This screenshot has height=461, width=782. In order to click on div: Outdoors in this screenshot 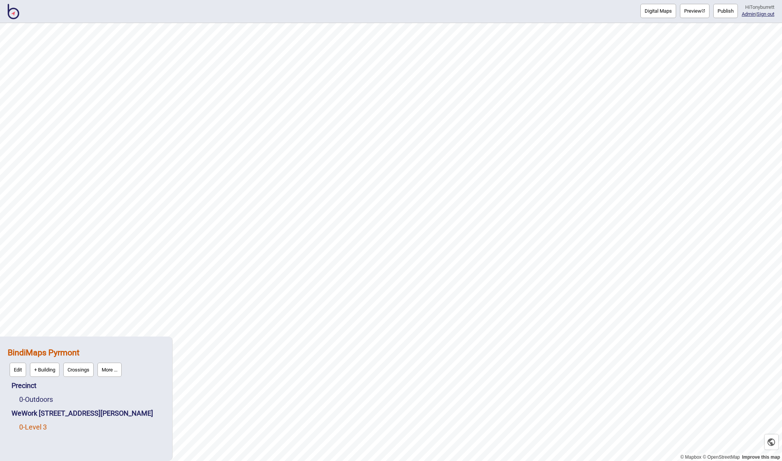, I will do `click(92, 399)`.